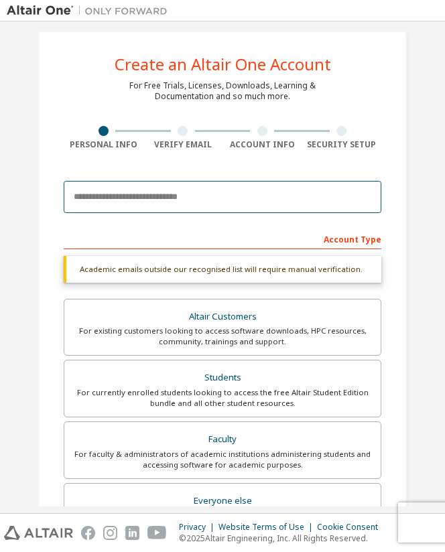 The height and width of the screenshot is (552, 445). I want to click on div: Cookie Consent, so click(351, 527).